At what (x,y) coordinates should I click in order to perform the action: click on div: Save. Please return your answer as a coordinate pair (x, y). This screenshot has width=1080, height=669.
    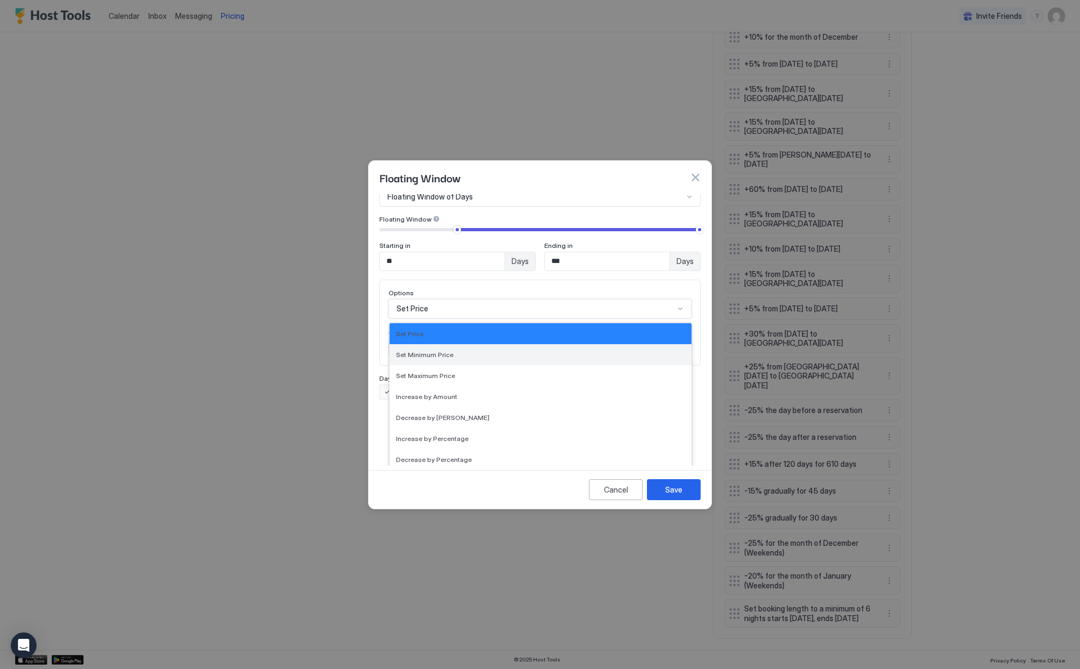
    Looking at the image, I should click on (674, 489).